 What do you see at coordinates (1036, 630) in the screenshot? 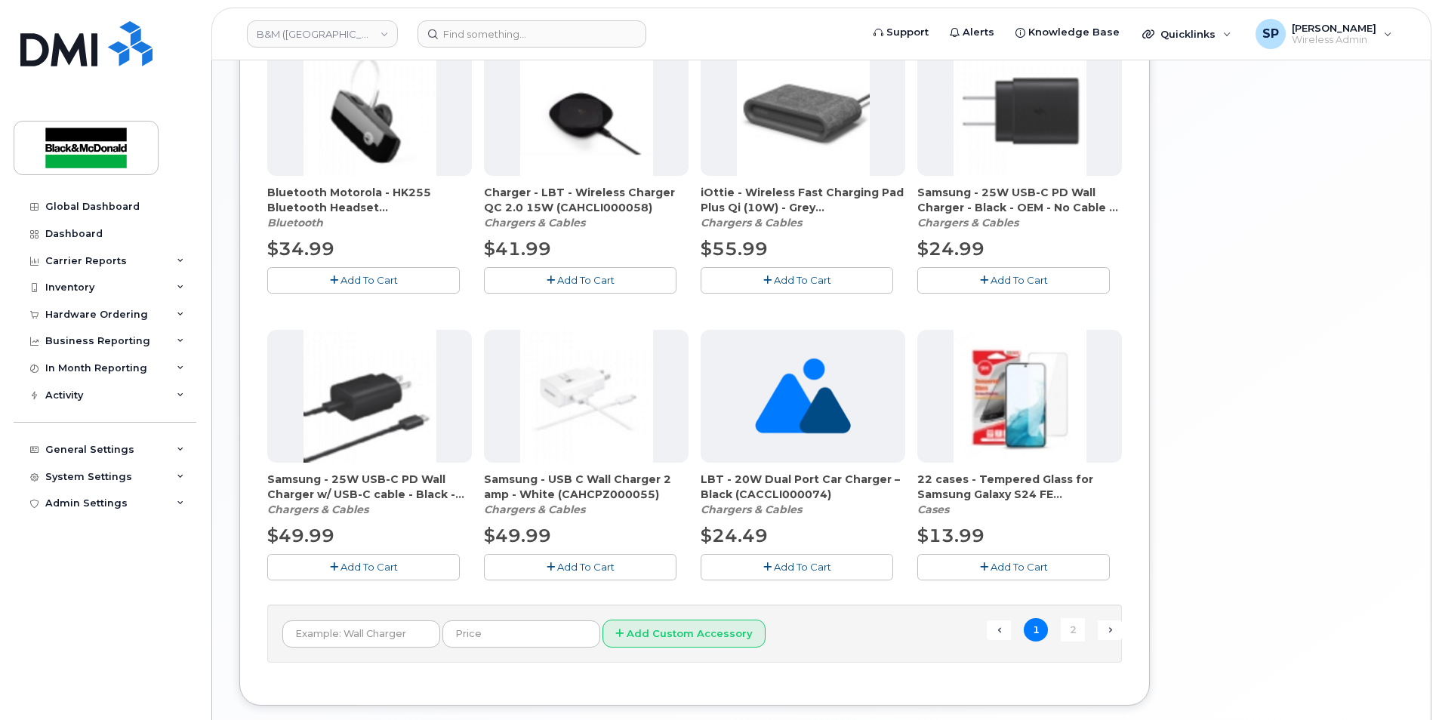
I see `span: 1` at bounding box center [1036, 630].